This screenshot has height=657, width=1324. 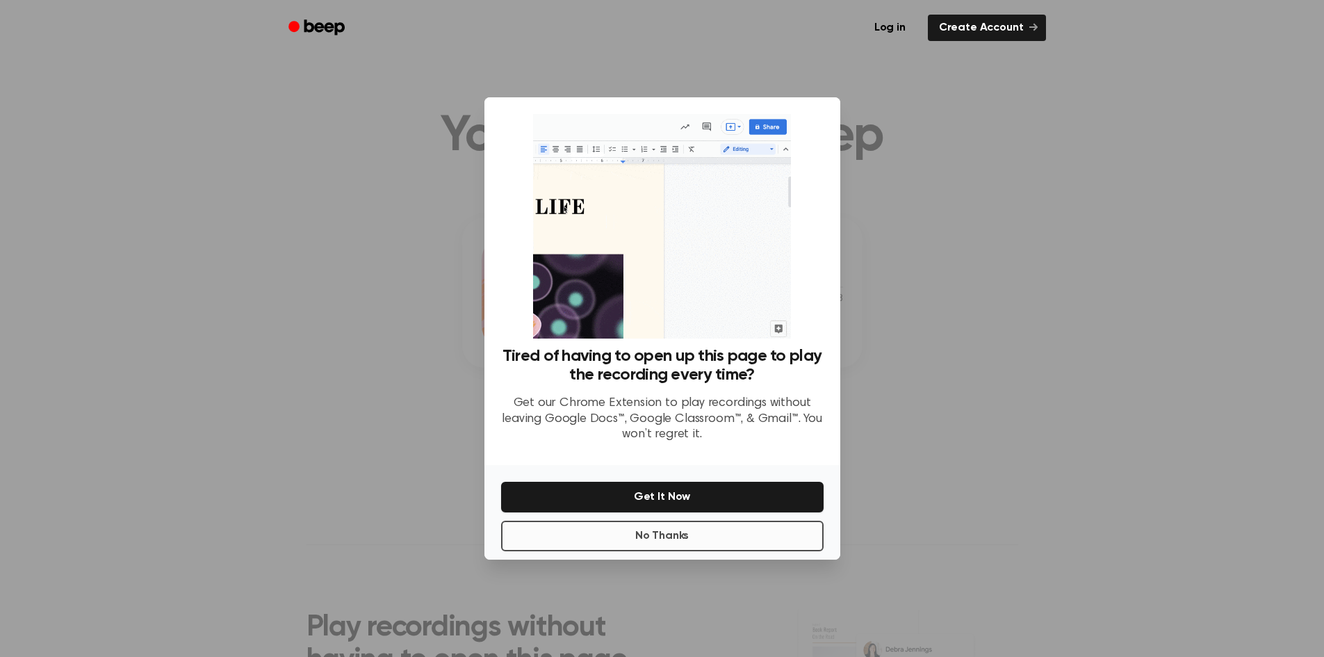 What do you see at coordinates (318, 28) in the screenshot?
I see `a: Beep` at bounding box center [318, 28].